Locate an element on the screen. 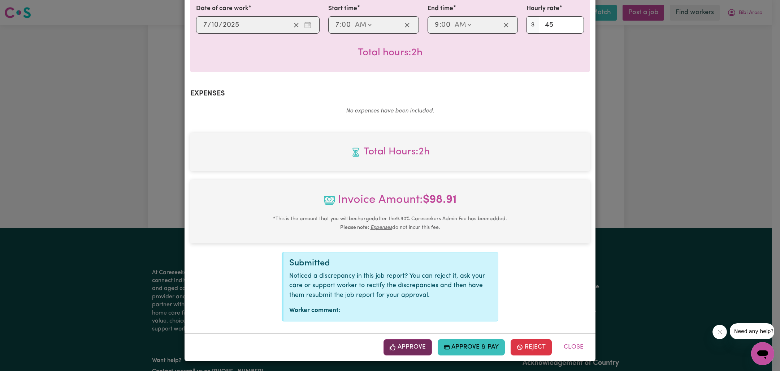 This screenshot has width=780, height=371. span: Submitted is located at coordinates (310, 263).